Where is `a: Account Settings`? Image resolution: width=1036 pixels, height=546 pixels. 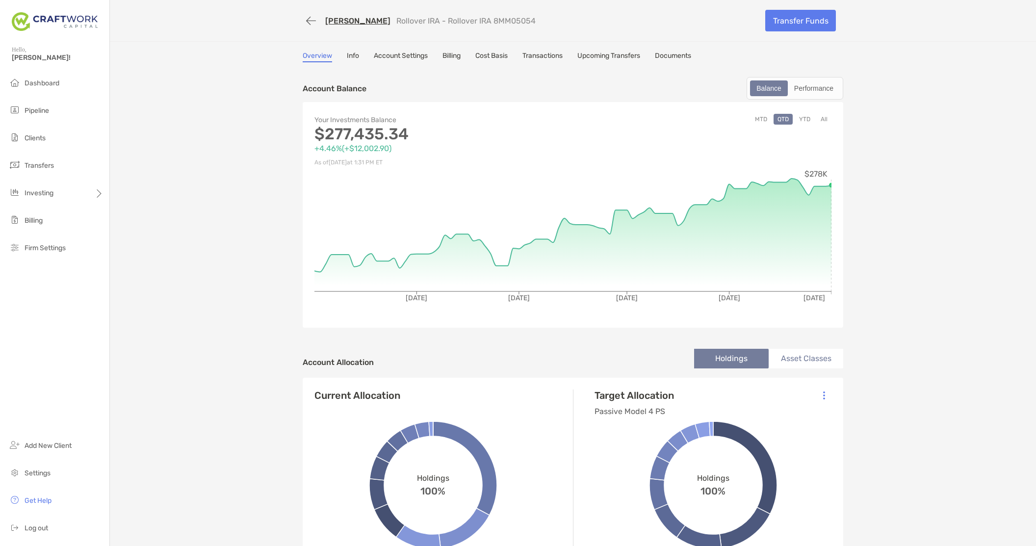 a: Account Settings is located at coordinates (401, 57).